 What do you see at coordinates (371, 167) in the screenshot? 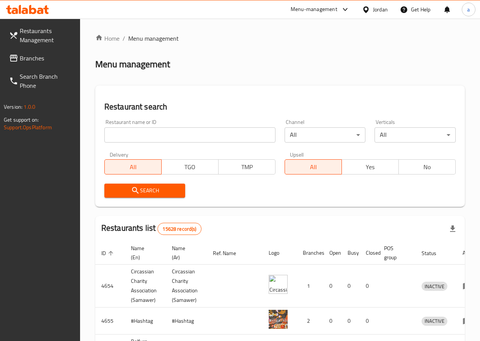
I see `span: Yes` at bounding box center [371, 167].